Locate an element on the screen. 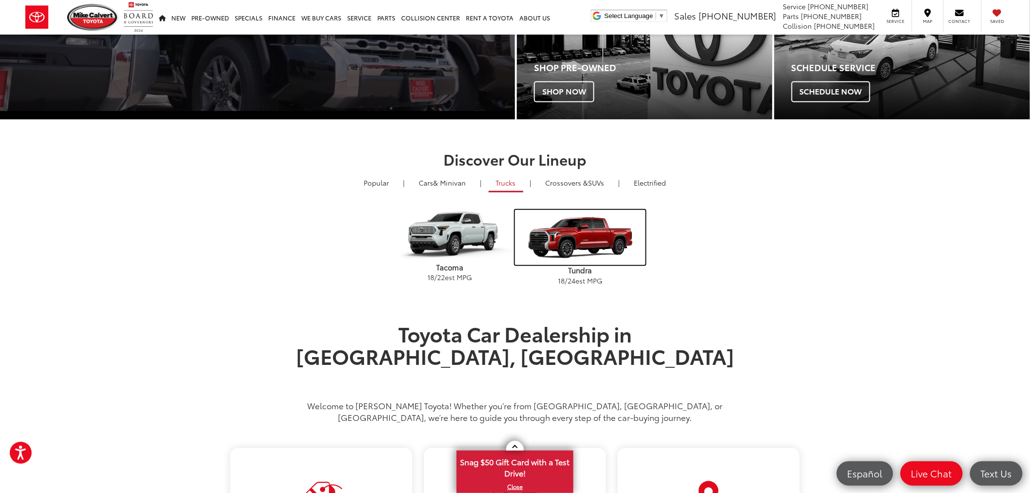 The image size is (1030, 493). a: Popular is located at coordinates (377, 183).